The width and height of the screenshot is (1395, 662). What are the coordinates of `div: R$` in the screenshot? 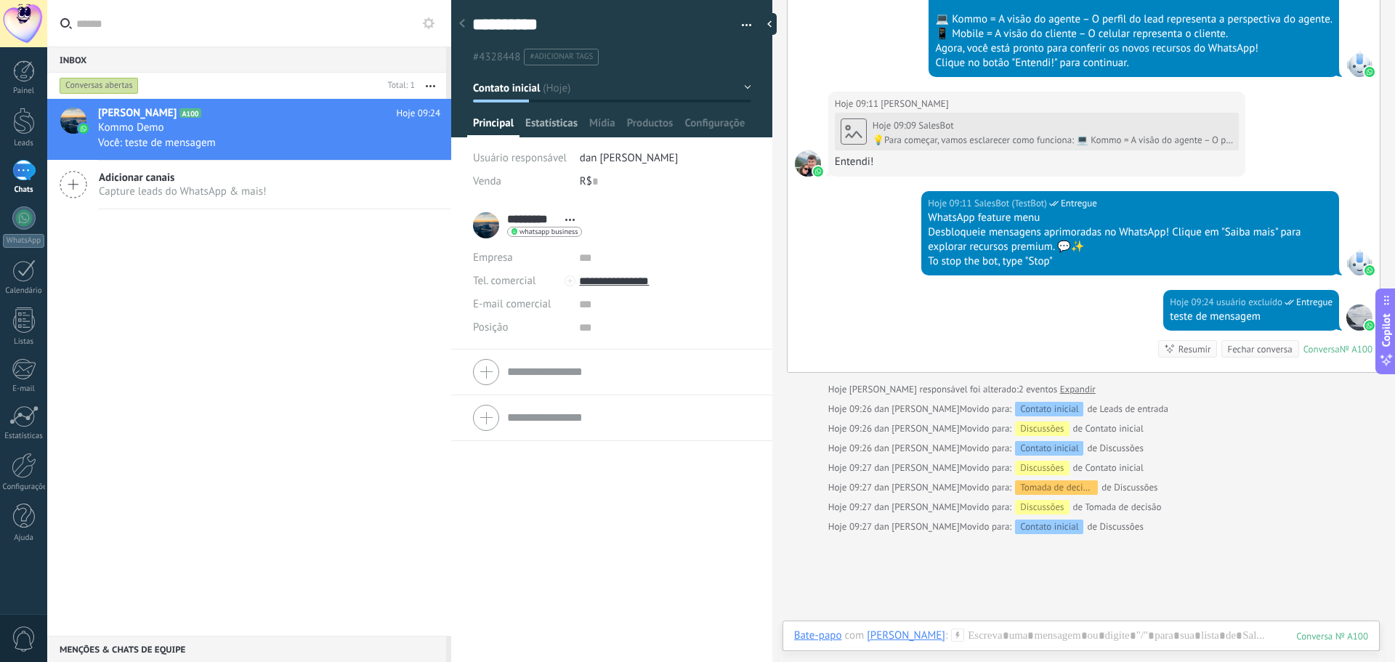 It's located at (666, 182).